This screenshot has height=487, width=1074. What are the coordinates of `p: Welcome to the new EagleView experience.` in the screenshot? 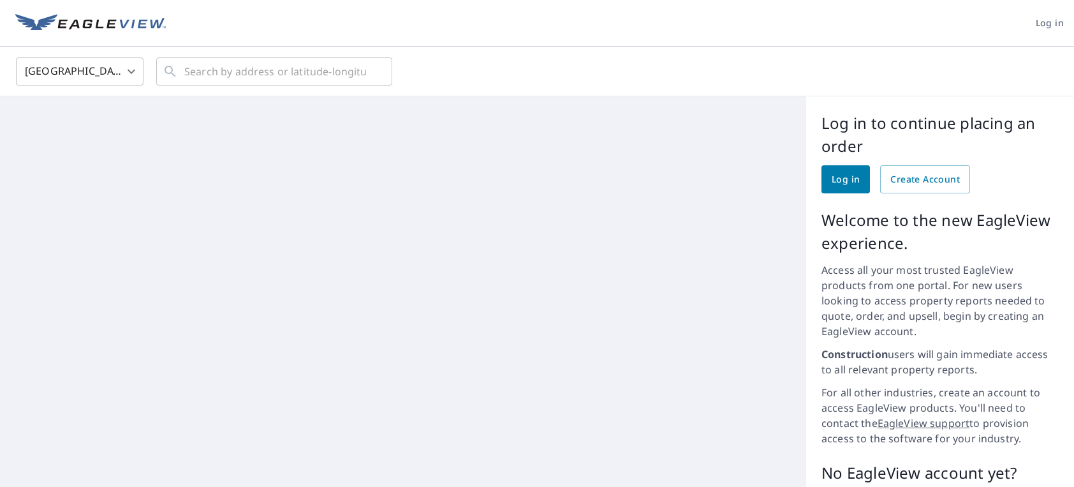 It's located at (940, 232).